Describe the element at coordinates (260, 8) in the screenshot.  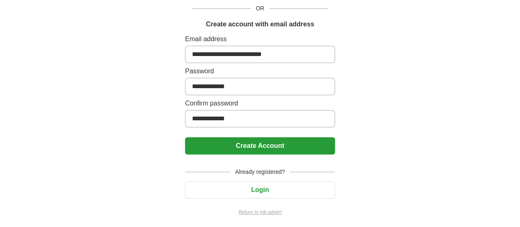
I see `span: OR` at that location.